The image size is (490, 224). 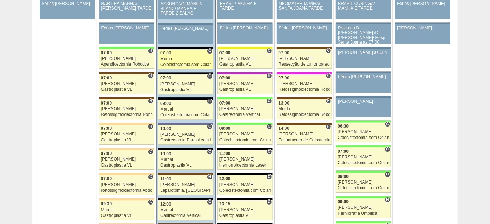 What do you see at coordinates (304, 109) in the screenshot?
I see `a: H 13:00 Murilo Retossigmoidectomia Robótica` at bounding box center [304, 109].